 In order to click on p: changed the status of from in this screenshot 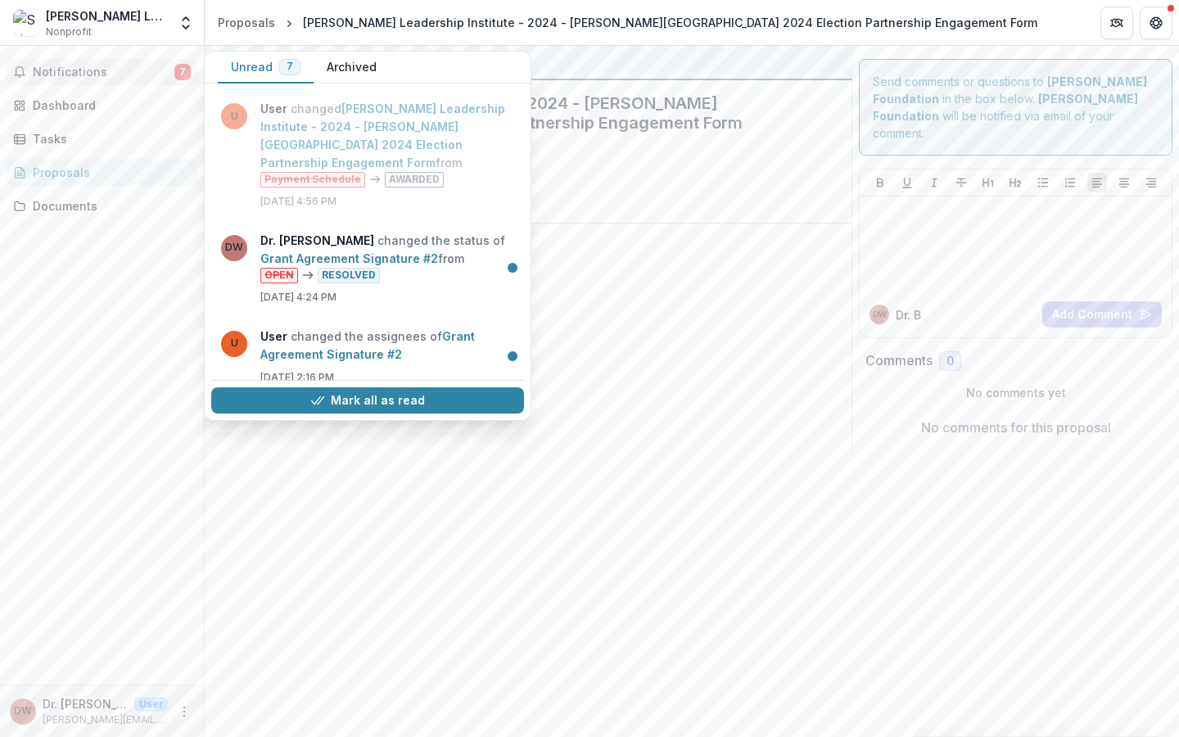, I will do `click(387, 257)`.